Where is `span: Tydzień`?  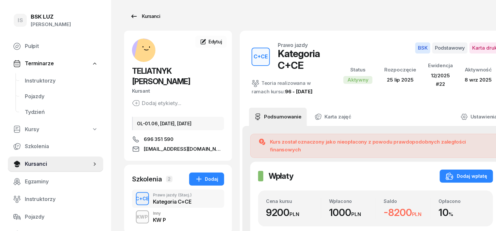 span: Tydzień is located at coordinates (61, 112).